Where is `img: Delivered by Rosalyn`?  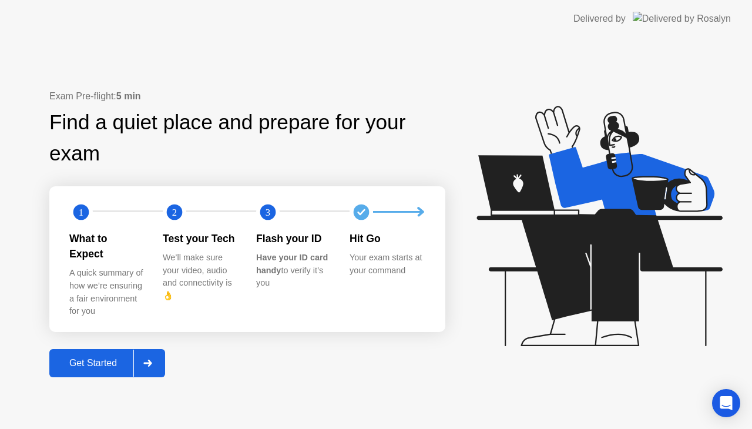 img: Delivered by Rosalyn is located at coordinates (682, 18).